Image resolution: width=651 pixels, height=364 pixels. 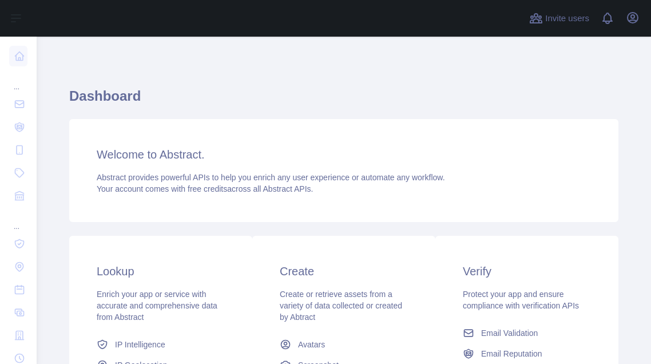 I want to click on span: Email Reputation, so click(x=511, y=354).